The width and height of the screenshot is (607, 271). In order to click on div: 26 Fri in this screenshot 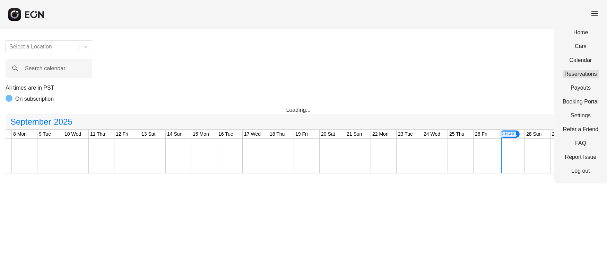, I will do `click(481, 134)`.